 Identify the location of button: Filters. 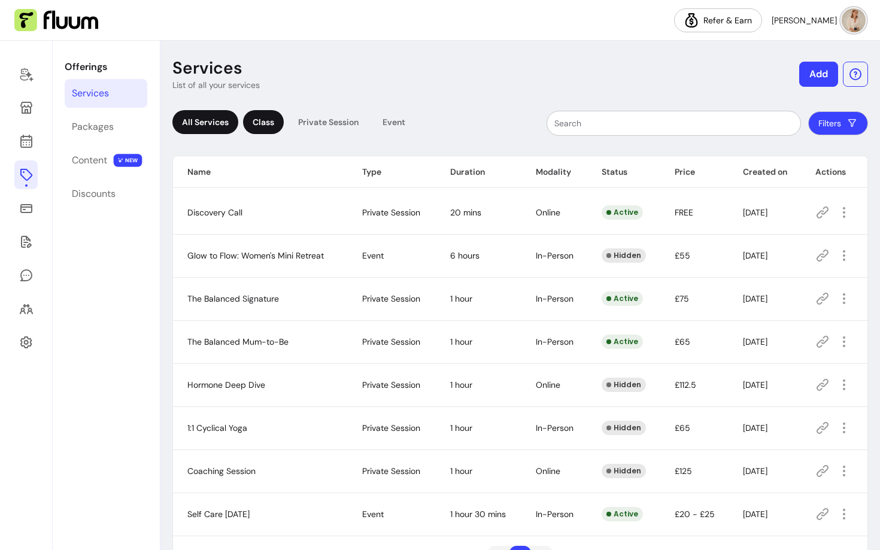
(838, 123).